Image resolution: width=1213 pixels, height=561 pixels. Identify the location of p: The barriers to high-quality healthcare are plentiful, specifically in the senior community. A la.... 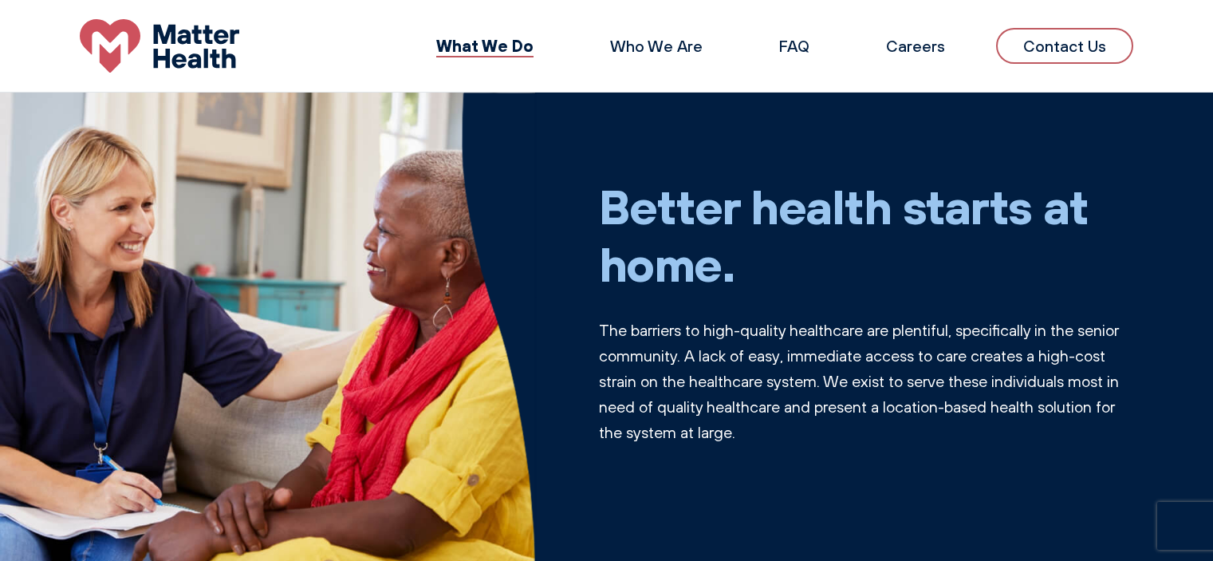
(866, 381).